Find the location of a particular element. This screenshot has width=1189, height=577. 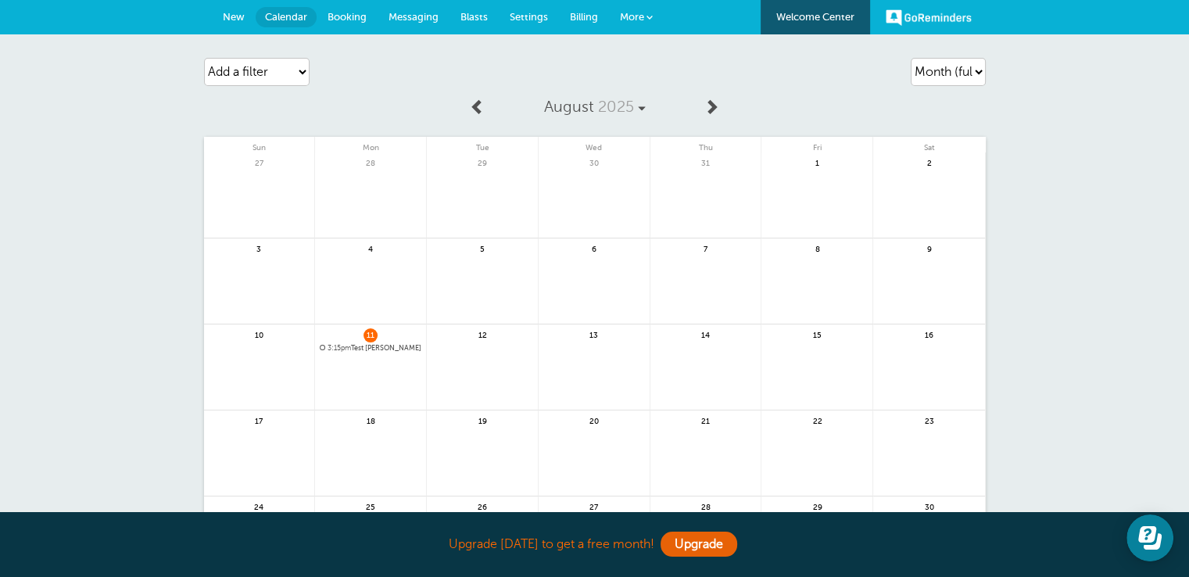

span: 12 is located at coordinates (482, 334).